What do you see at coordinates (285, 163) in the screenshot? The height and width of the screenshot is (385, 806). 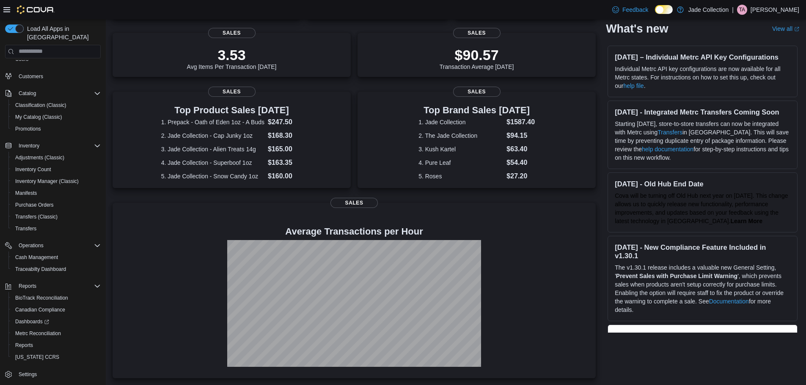 I see `dd: $163.35` at bounding box center [285, 163].